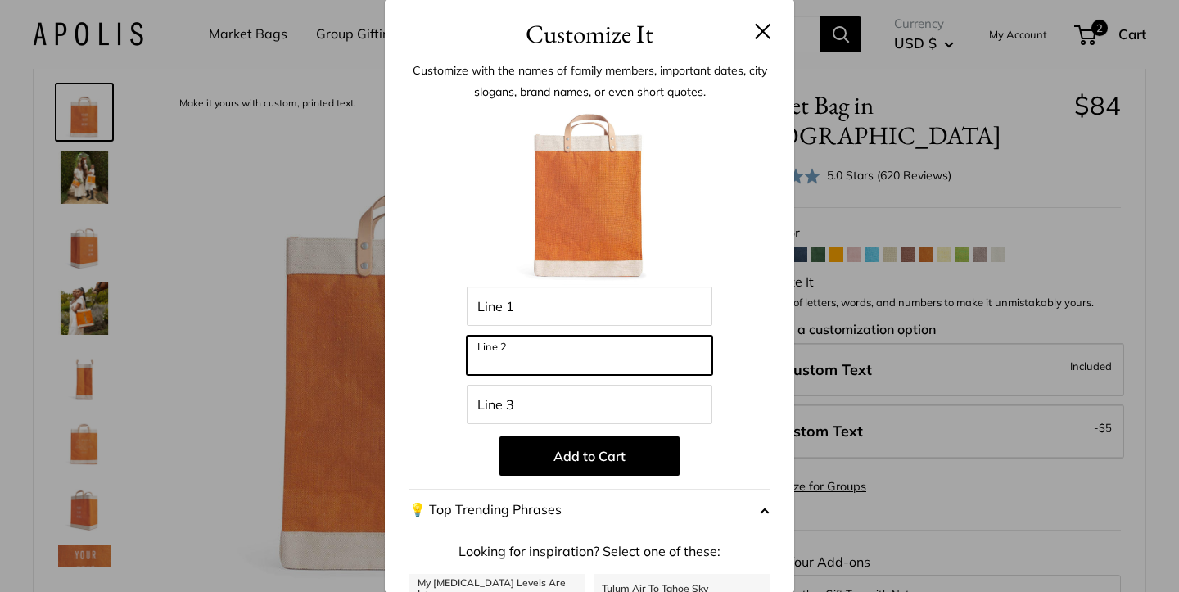 This screenshot has width=1179, height=592. What do you see at coordinates (590, 510) in the screenshot?
I see `button: 💡 Top Trending Phrases` at bounding box center [590, 510].